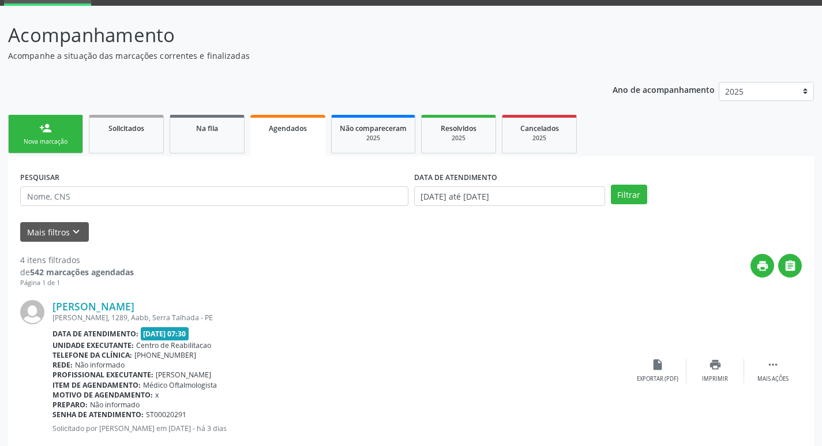 The image size is (822, 446). I want to click on i: insert_drive_file, so click(658, 365).